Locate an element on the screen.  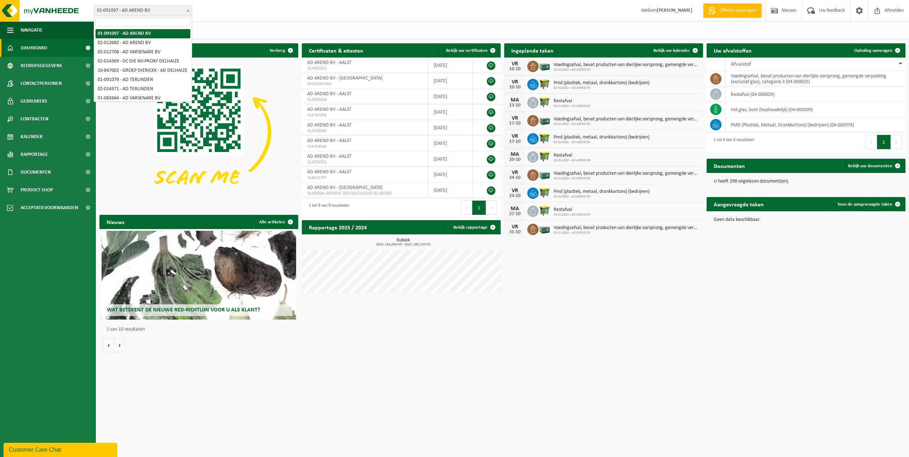
span: Documenten is located at coordinates (36, 172).